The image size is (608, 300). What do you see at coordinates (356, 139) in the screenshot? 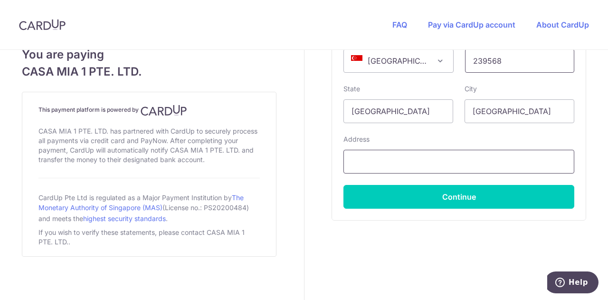
I see `label: Address` at bounding box center [356, 139].